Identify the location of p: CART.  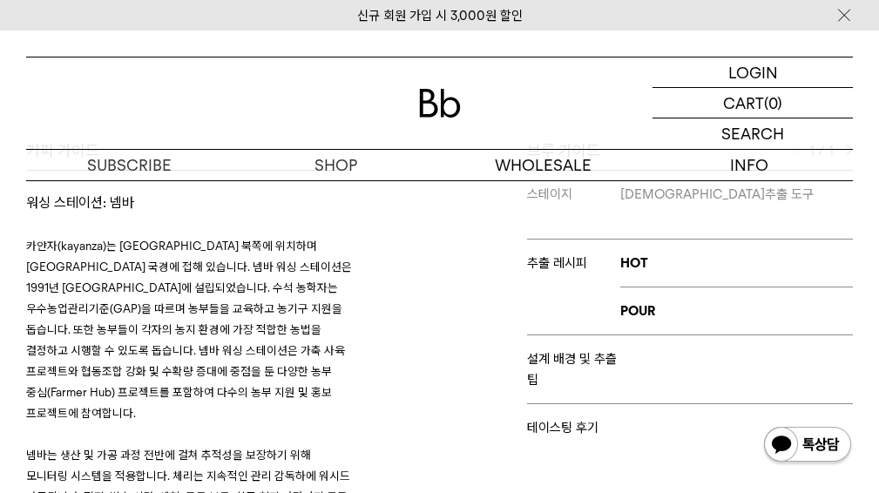
(743, 103).